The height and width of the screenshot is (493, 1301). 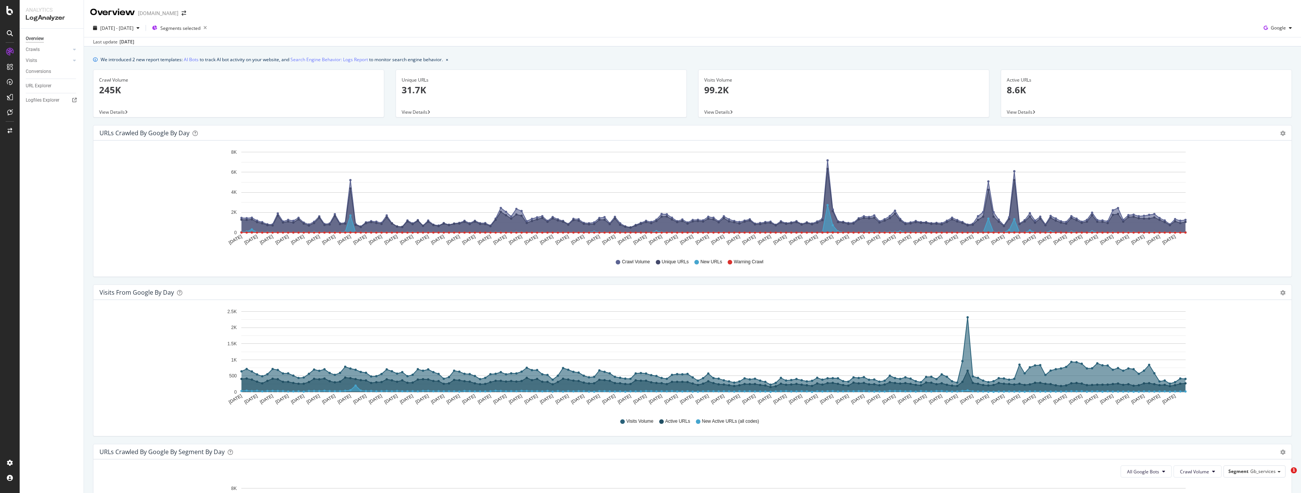 What do you see at coordinates (1146, 472) in the screenshot?
I see `button: All Google Bots` at bounding box center [1146, 472].